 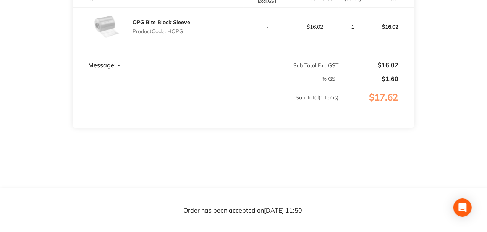 I want to click on img: Ynh0Z2E0aQ, so click(x=107, y=27).